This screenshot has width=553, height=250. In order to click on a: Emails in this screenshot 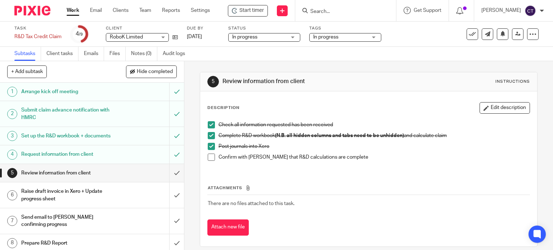, I will do `click(94, 54)`.